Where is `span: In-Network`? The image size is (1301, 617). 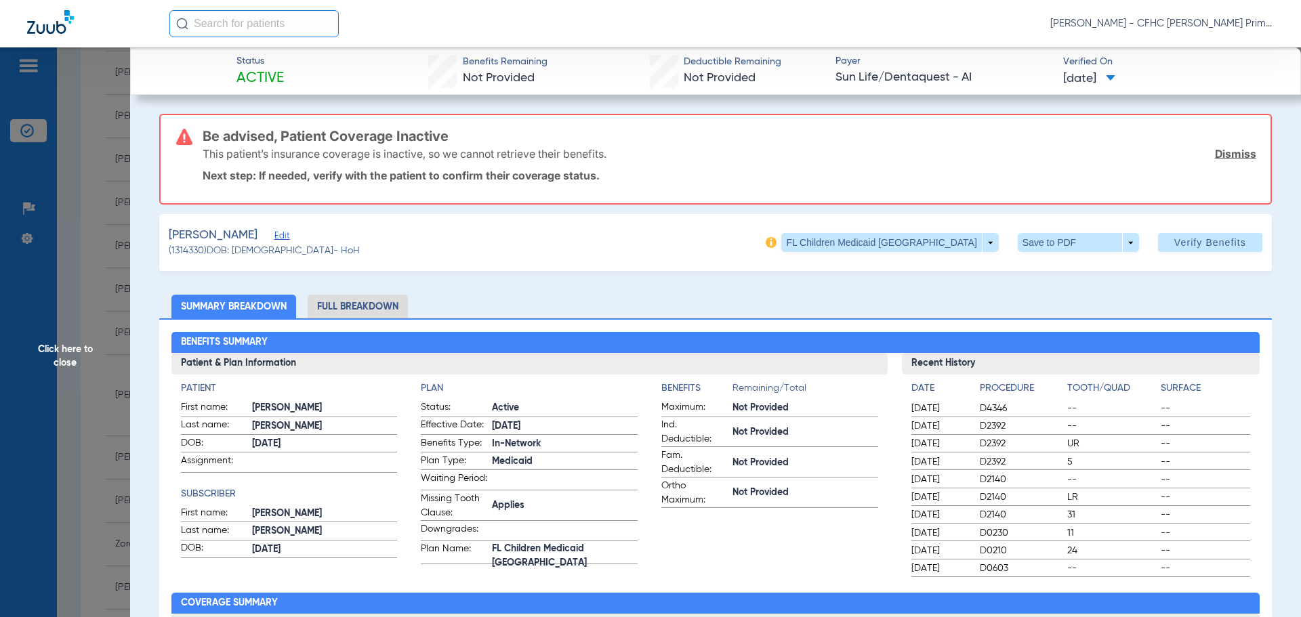 span: In-Network is located at coordinates (564, 444).